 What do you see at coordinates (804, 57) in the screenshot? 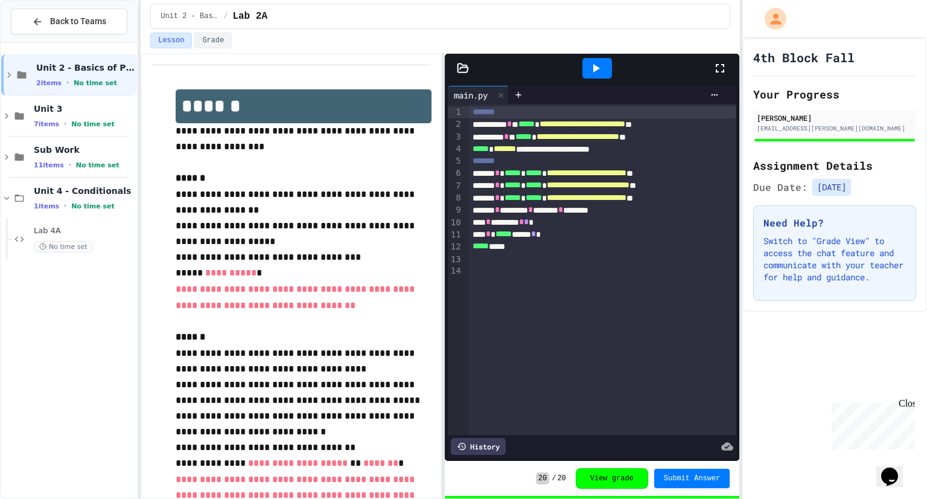
I see `h1: 4th Block Fall` at bounding box center [804, 57].